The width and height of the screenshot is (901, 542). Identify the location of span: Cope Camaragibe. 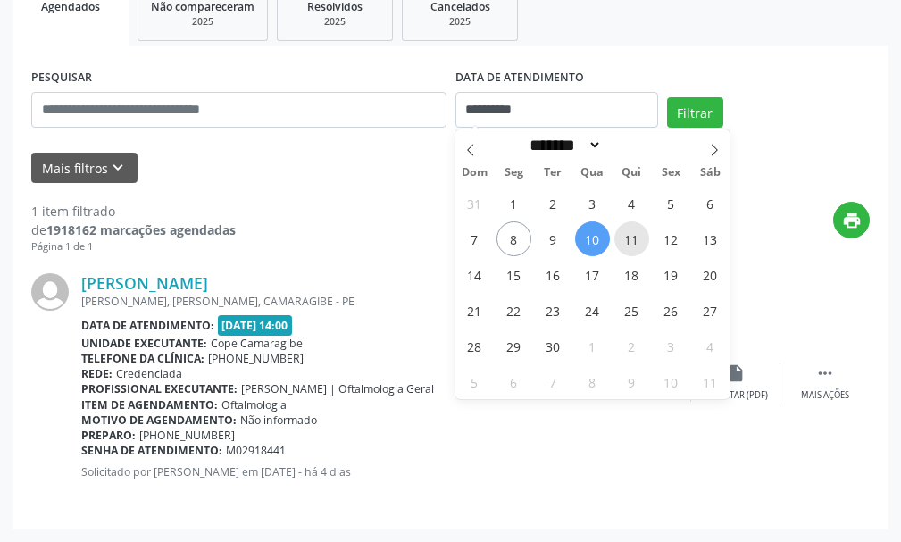
(256, 343).